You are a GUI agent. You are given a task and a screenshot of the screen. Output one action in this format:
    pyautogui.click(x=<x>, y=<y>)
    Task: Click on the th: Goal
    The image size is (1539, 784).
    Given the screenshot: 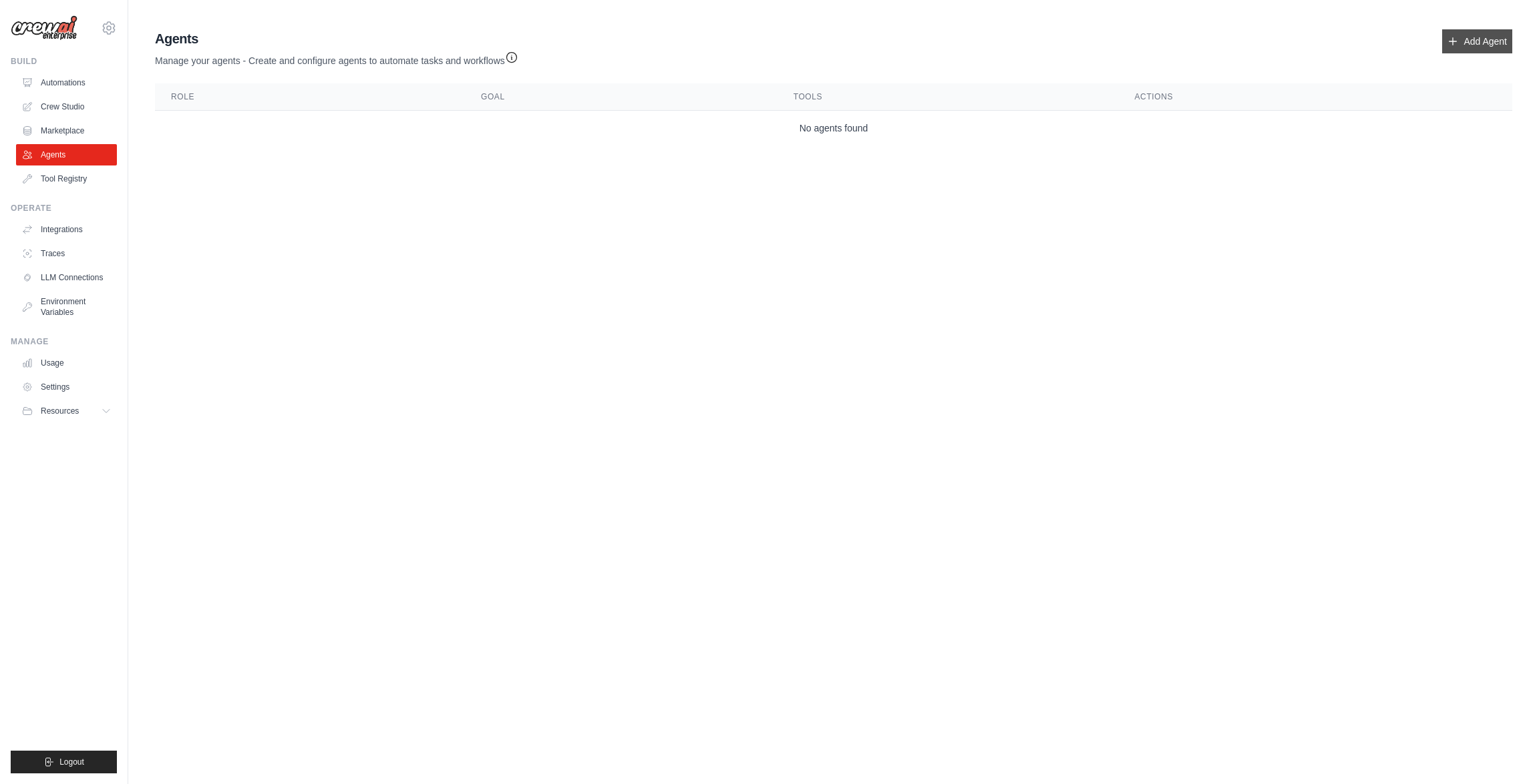 What is the action you would take?
    pyautogui.click(x=622, y=97)
    